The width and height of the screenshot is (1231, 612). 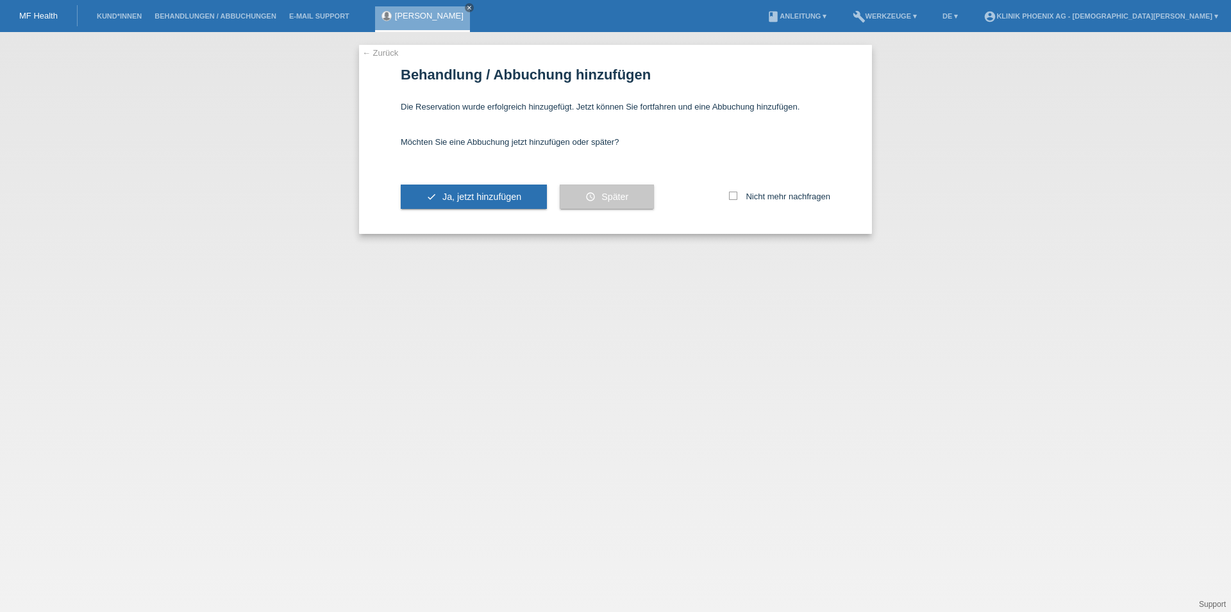 What do you see at coordinates (590, 197) in the screenshot?
I see `i: schedule` at bounding box center [590, 197].